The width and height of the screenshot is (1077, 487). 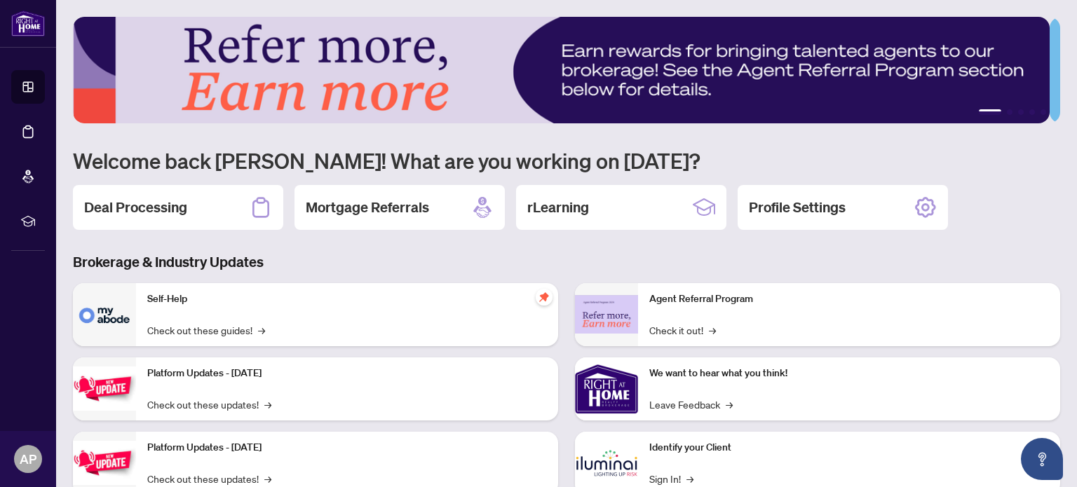 I want to click on img: Agent Referral Program, so click(x=607, y=314).